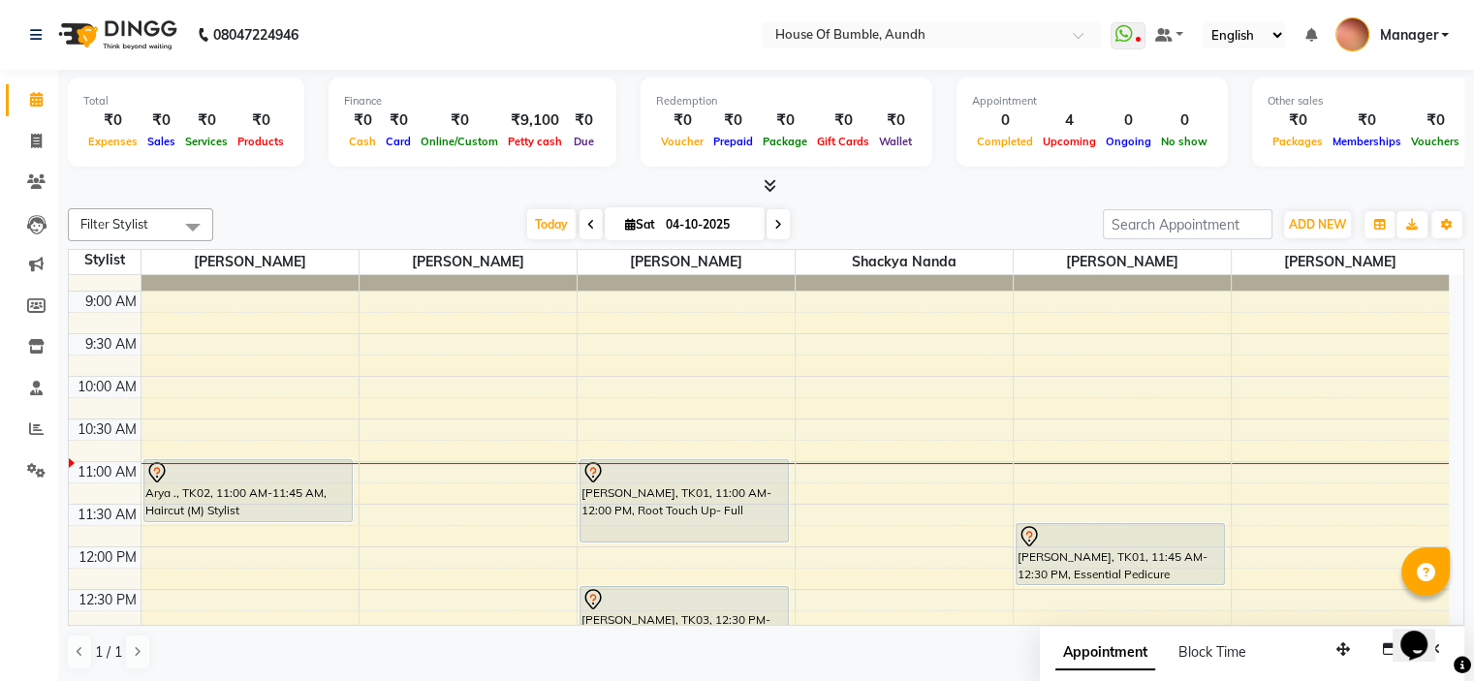 The width and height of the screenshot is (1474, 681). I want to click on span: Vouchers, so click(1435, 141).